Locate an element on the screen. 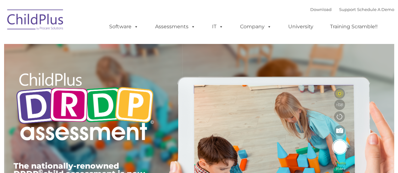 This screenshot has width=398, height=173. a: Software is located at coordinates (124, 27).